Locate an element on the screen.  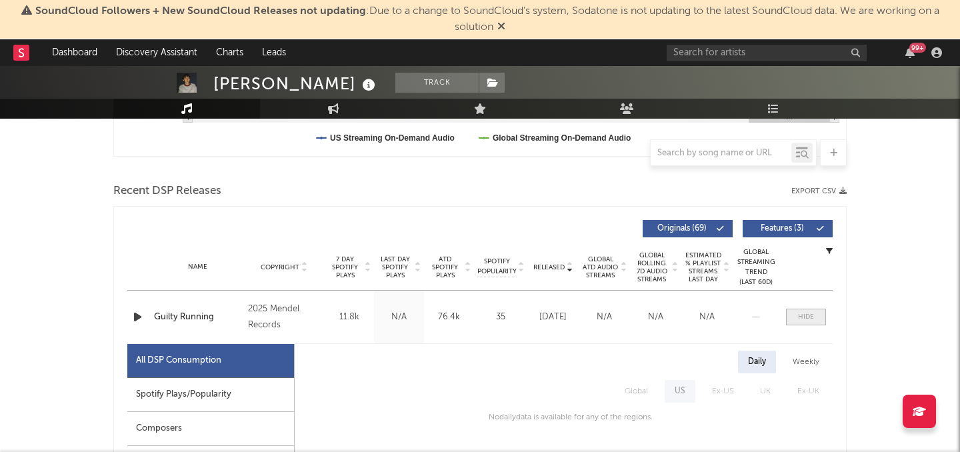
span: Originals ( 69 ) is located at coordinates (682, 229).